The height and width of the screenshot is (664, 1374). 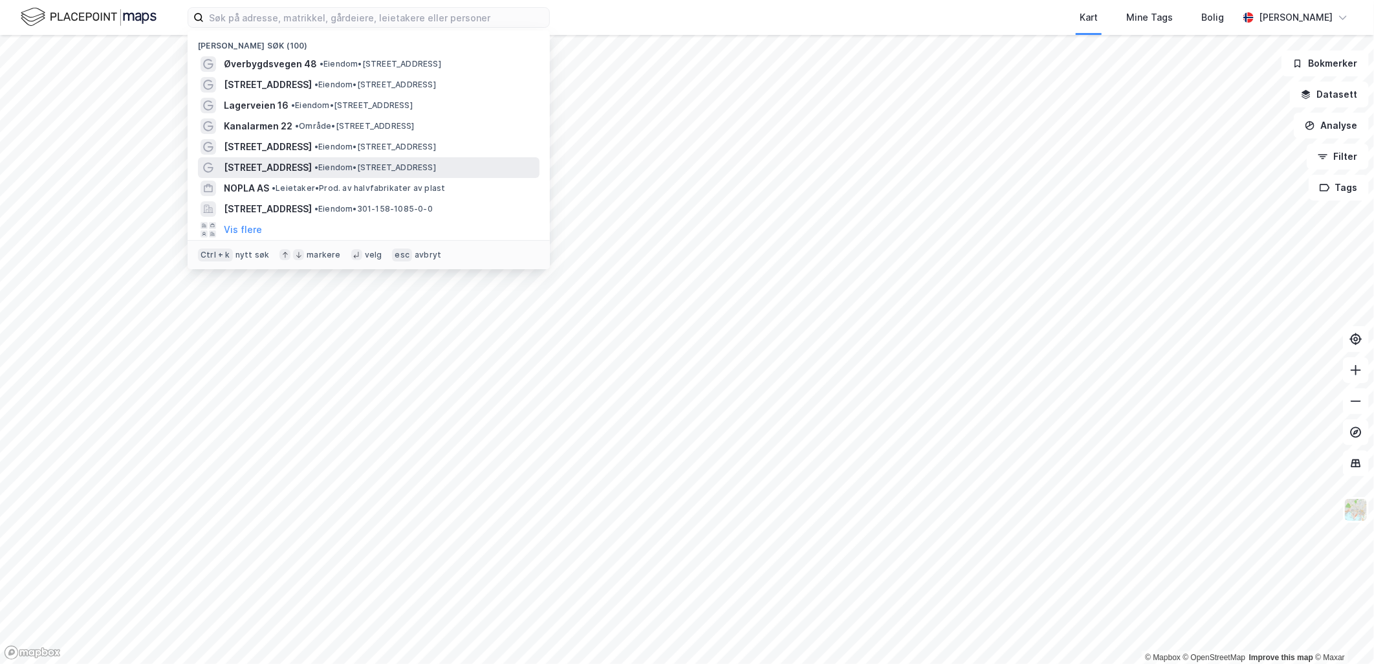 I want to click on span: Lagerveien 16, so click(x=256, y=105).